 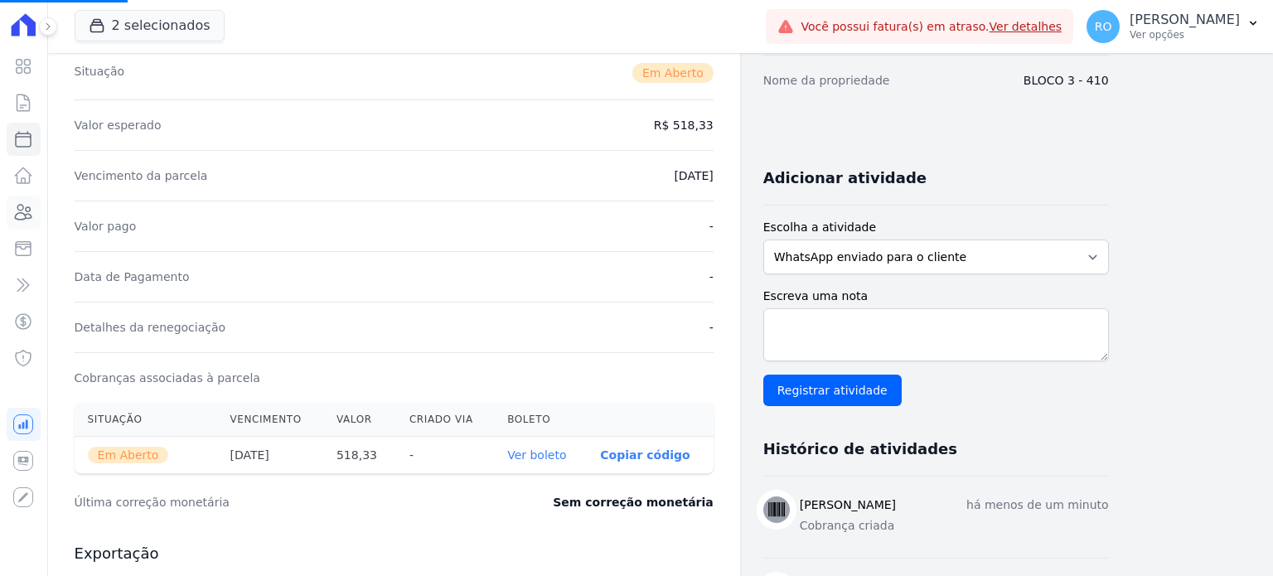 I want to click on th: Criado via, so click(x=445, y=419).